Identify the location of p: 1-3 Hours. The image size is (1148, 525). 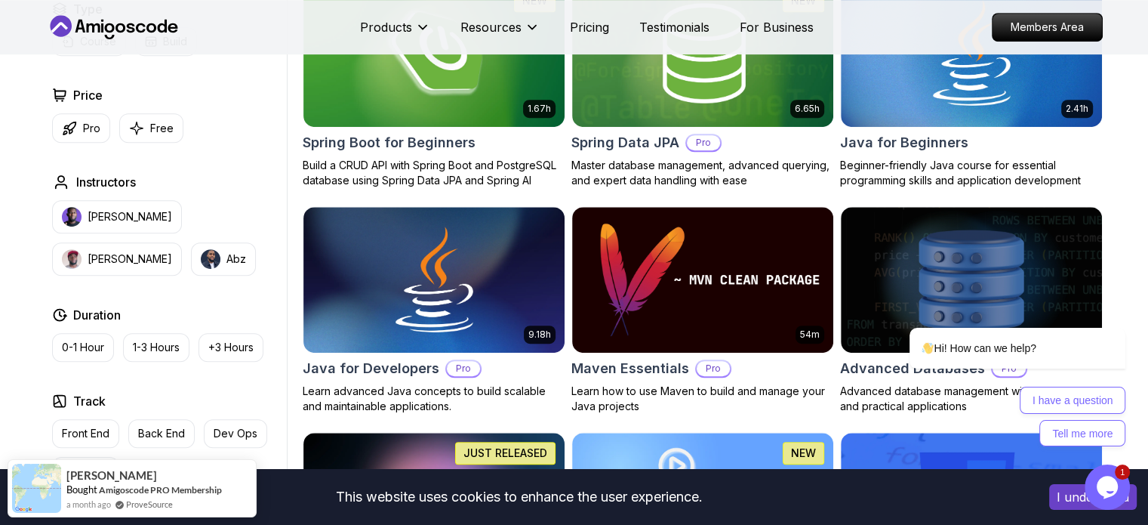
(156, 347).